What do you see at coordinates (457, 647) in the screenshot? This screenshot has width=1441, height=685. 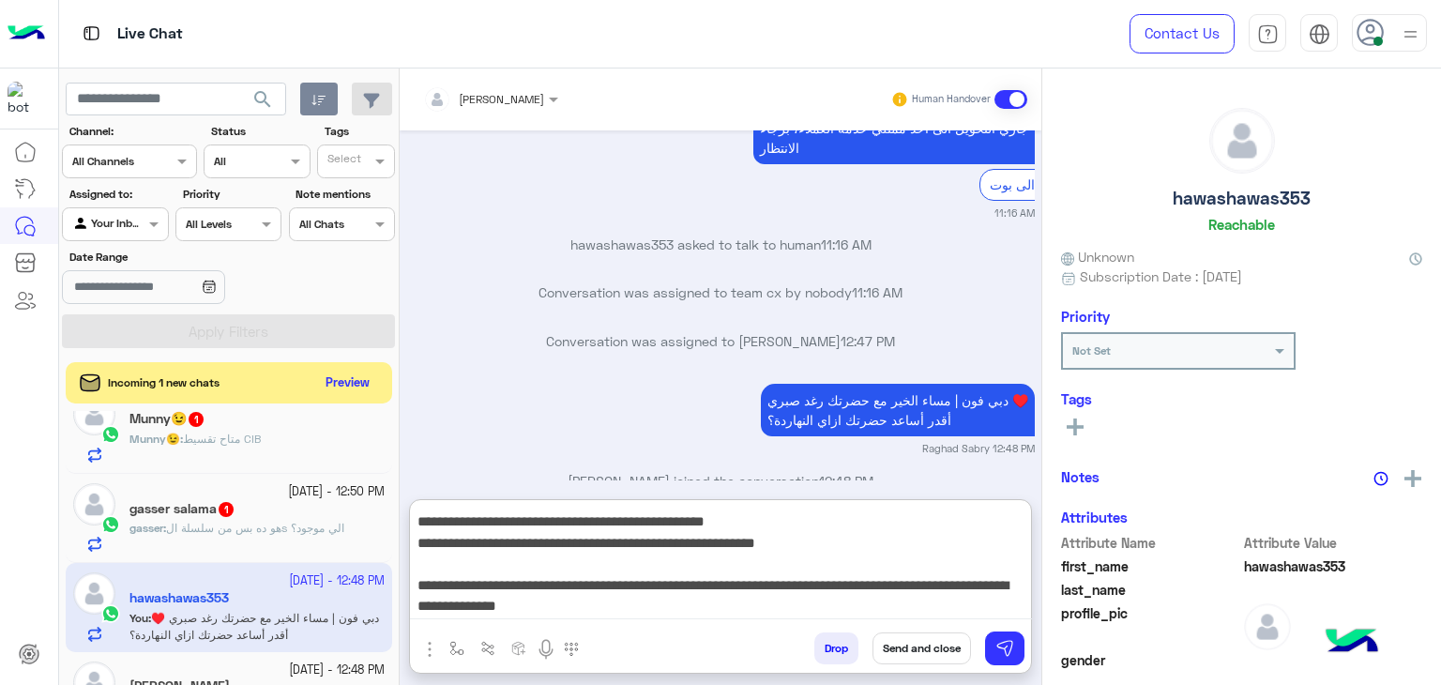 I see `button: select flow` at bounding box center [457, 647].